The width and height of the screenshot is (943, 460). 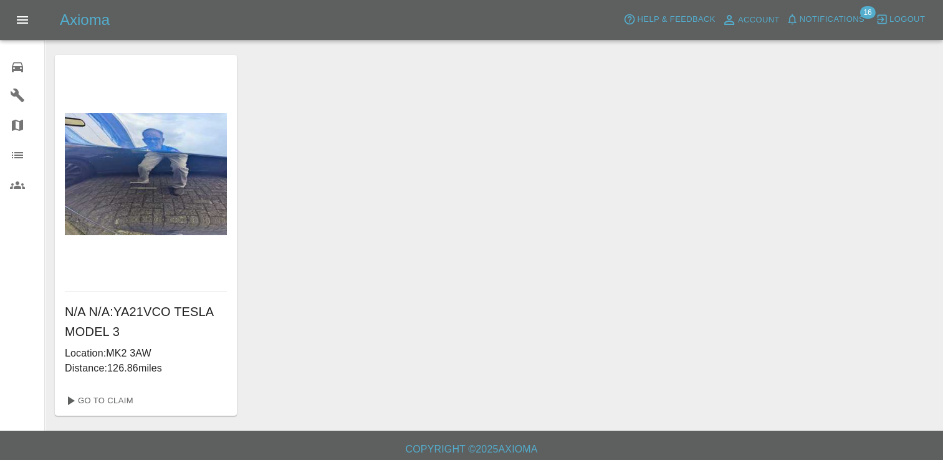 What do you see at coordinates (825, 19) in the screenshot?
I see `button: Notifications` at bounding box center [825, 19].